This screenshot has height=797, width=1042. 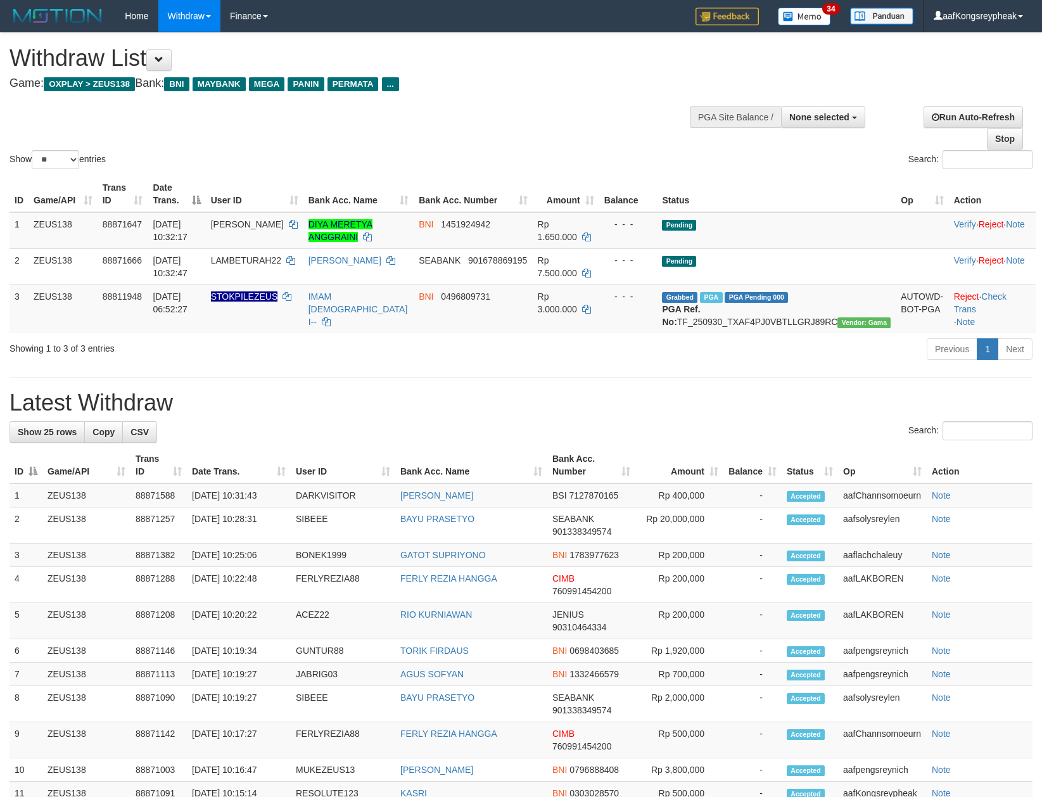 I want to click on a: Previous, so click(x=952, y=349).